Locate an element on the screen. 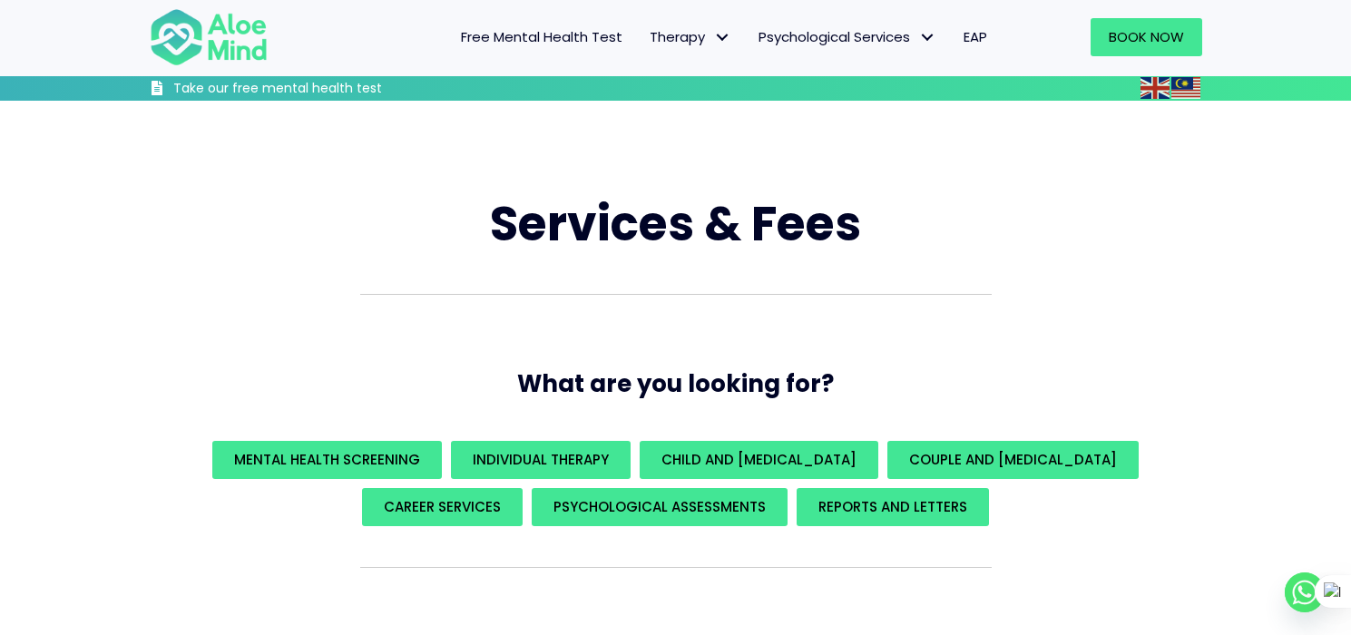  a: Individual Therapy is located at coordinates (541, 460).